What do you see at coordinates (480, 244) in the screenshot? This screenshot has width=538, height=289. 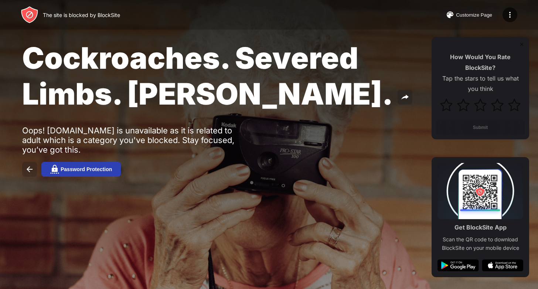 I see `div: Scan the QR code to download BlockSite on your mobile device` at bounding box center [480, 244].